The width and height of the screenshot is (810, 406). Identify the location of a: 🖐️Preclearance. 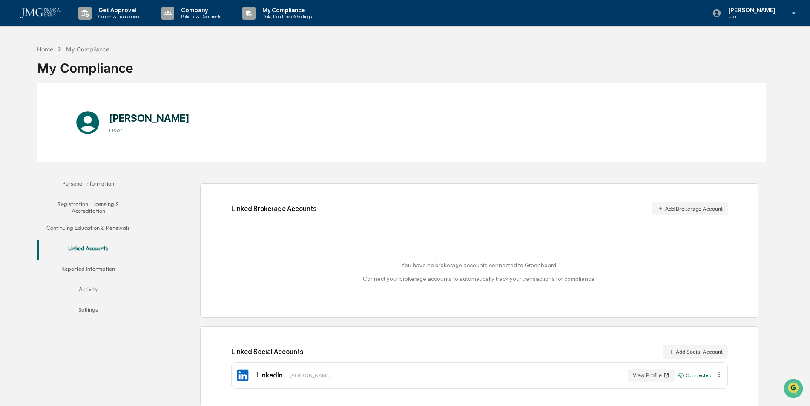
(32, 112).